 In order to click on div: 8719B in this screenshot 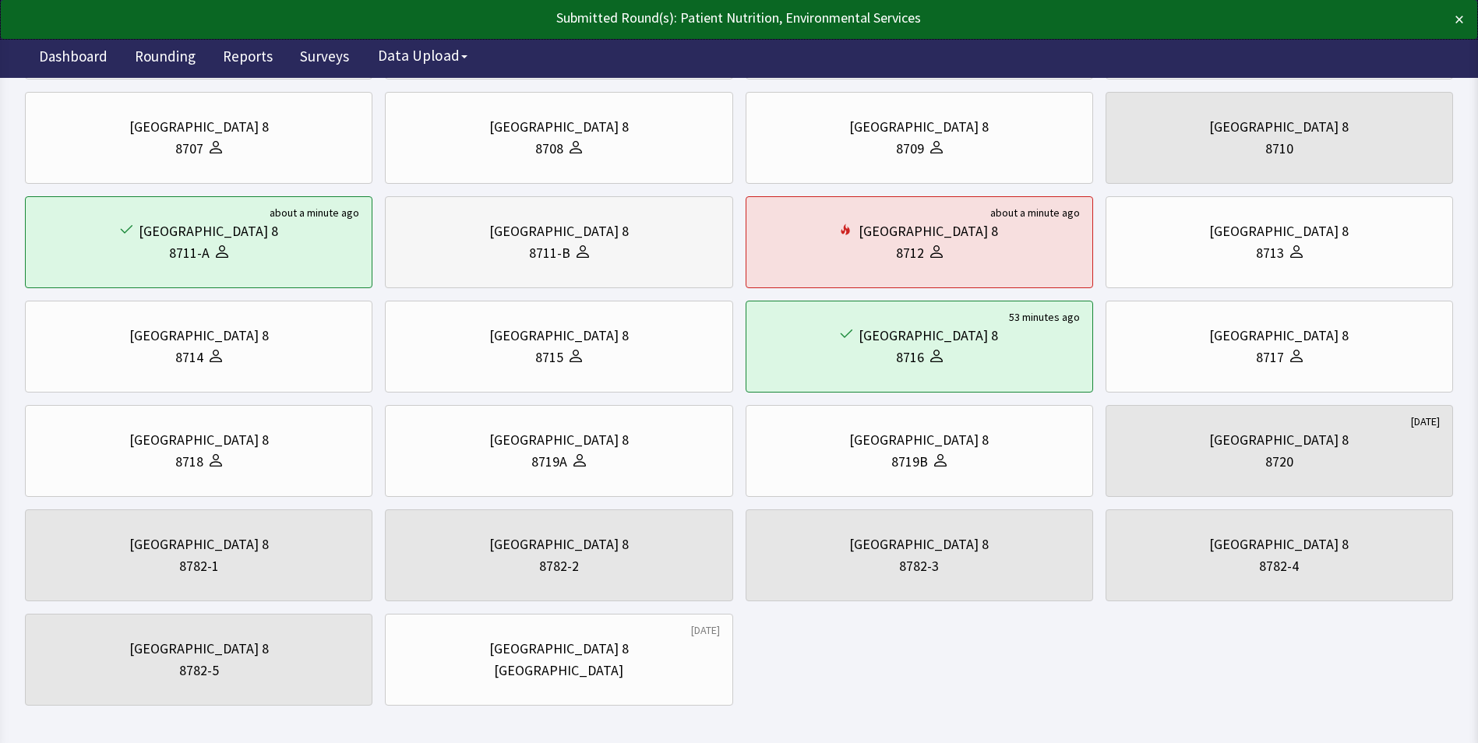, I will do `click(909, 462)`.